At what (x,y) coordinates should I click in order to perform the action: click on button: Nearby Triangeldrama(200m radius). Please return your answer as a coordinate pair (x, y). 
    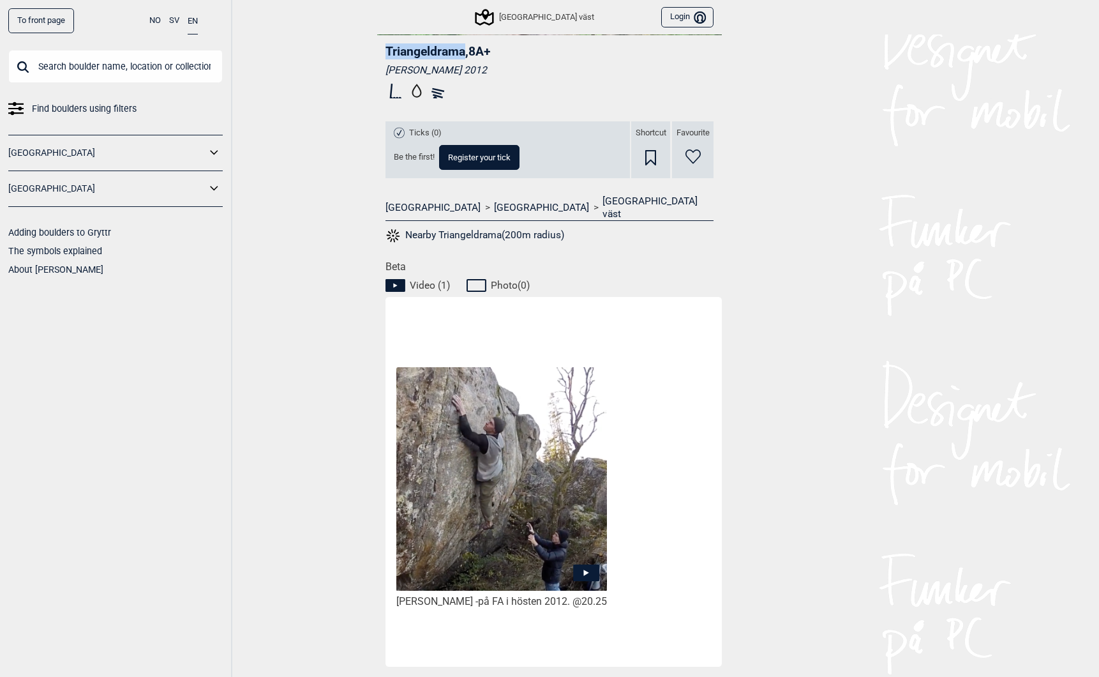
    Looking at the image, I should click on (475, 236).